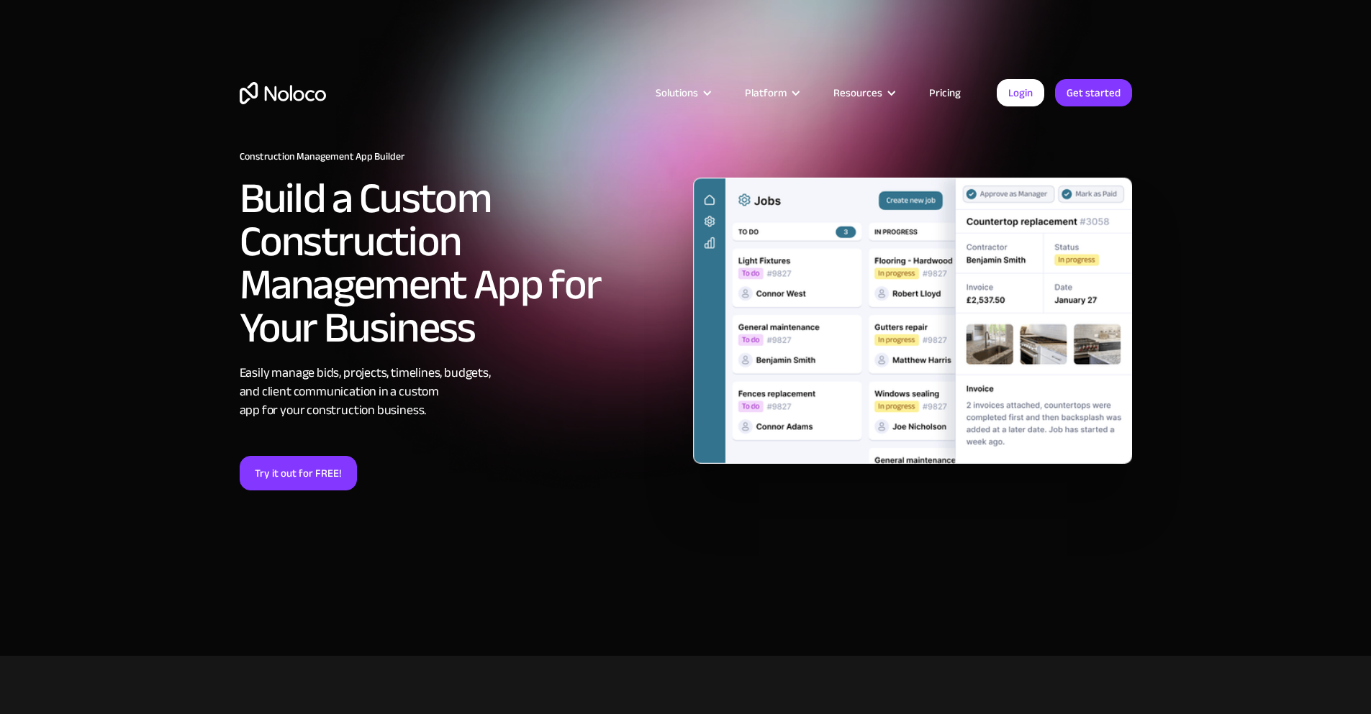 The image size is (1371, 714). Describe the element at coordinates (1020, 93) in the screenshot. I see `a: Login` at that location.